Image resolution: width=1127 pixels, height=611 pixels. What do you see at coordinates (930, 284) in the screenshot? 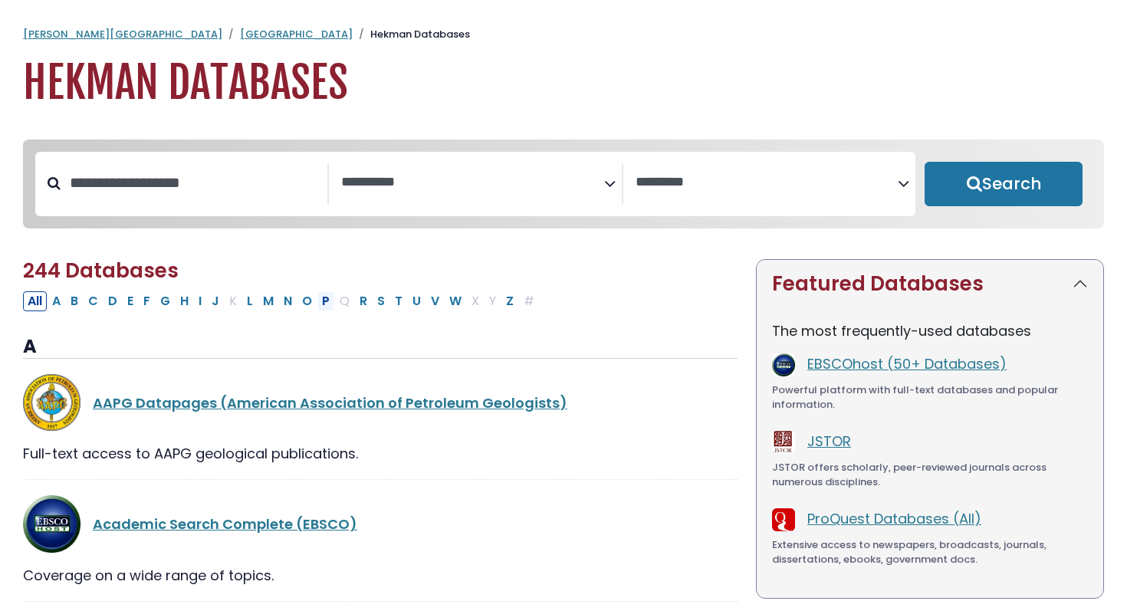
I see `button: Featured Databases` at bounding box center [930, 284].